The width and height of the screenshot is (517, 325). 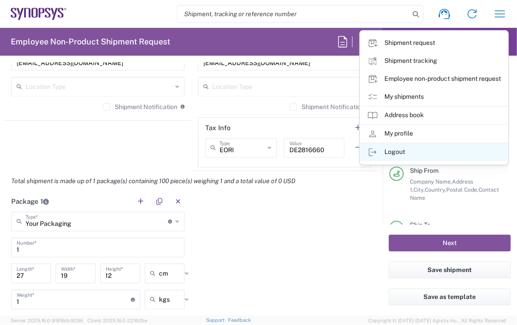 I want to click on button: Next, so click(x=450, y=243).